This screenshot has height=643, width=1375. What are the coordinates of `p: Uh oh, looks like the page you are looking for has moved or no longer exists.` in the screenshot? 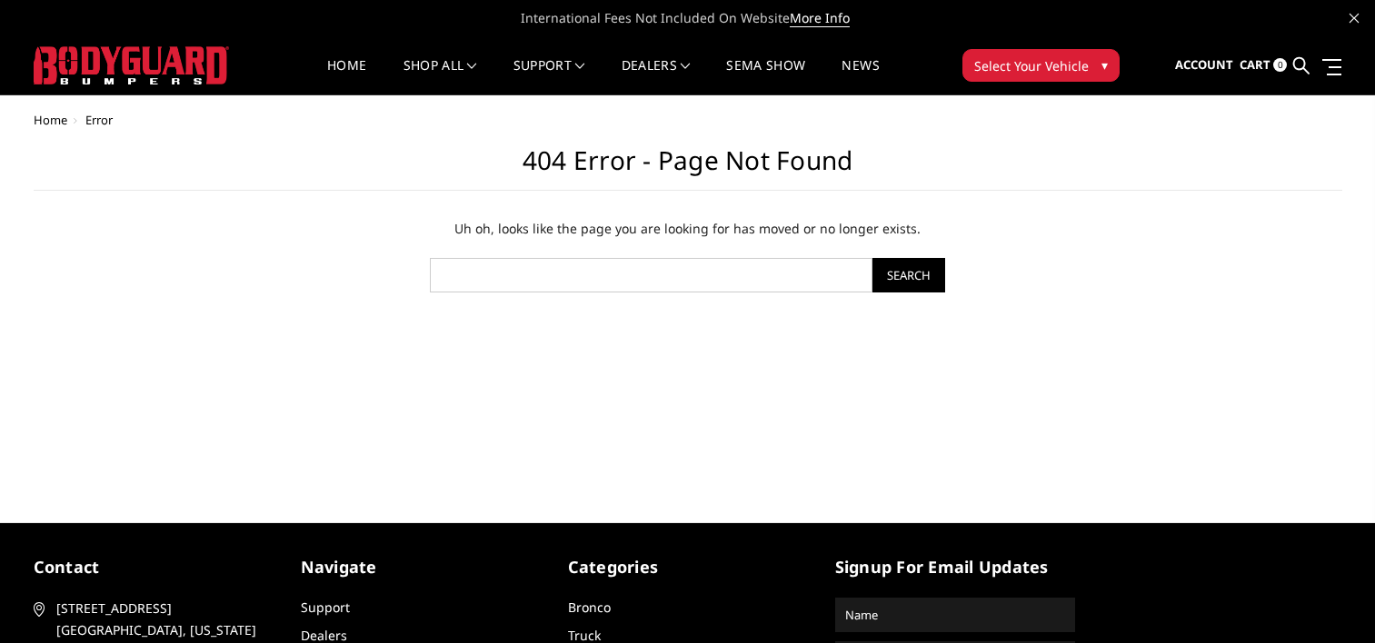 It's located at (688, 229).